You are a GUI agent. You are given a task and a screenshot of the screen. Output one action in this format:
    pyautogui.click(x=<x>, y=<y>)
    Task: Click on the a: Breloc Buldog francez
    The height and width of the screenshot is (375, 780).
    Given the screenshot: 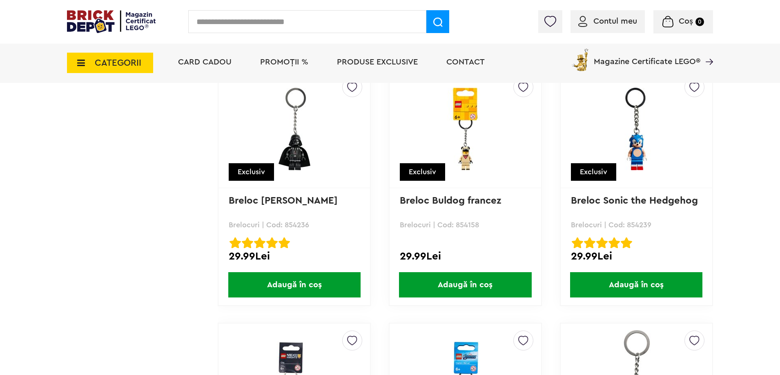 What is the action you would take?
    pyautogui.click(x=450, y=201)
    